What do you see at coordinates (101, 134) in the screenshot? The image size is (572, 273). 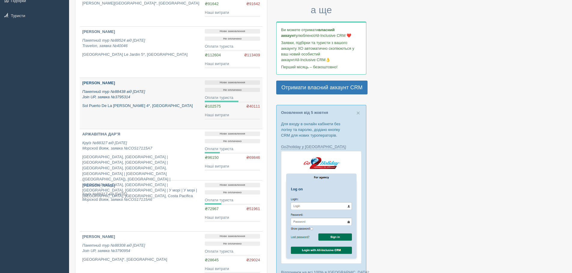 I see `b: АРЖАВІТІНА ДАРʼЯ` at bounding box center [101, 134].